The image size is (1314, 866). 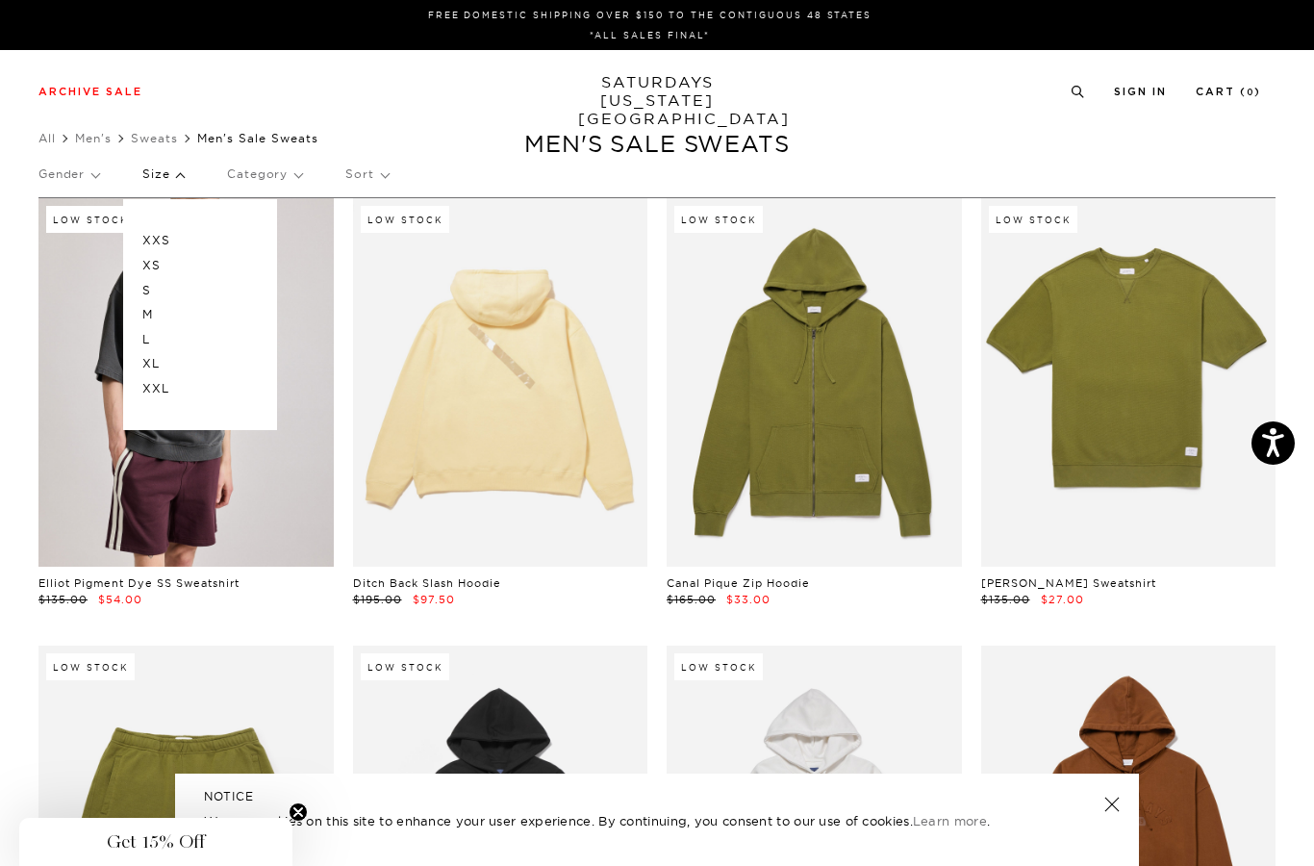 I want to click on a: Sign In, so click(x=1140, y=91).